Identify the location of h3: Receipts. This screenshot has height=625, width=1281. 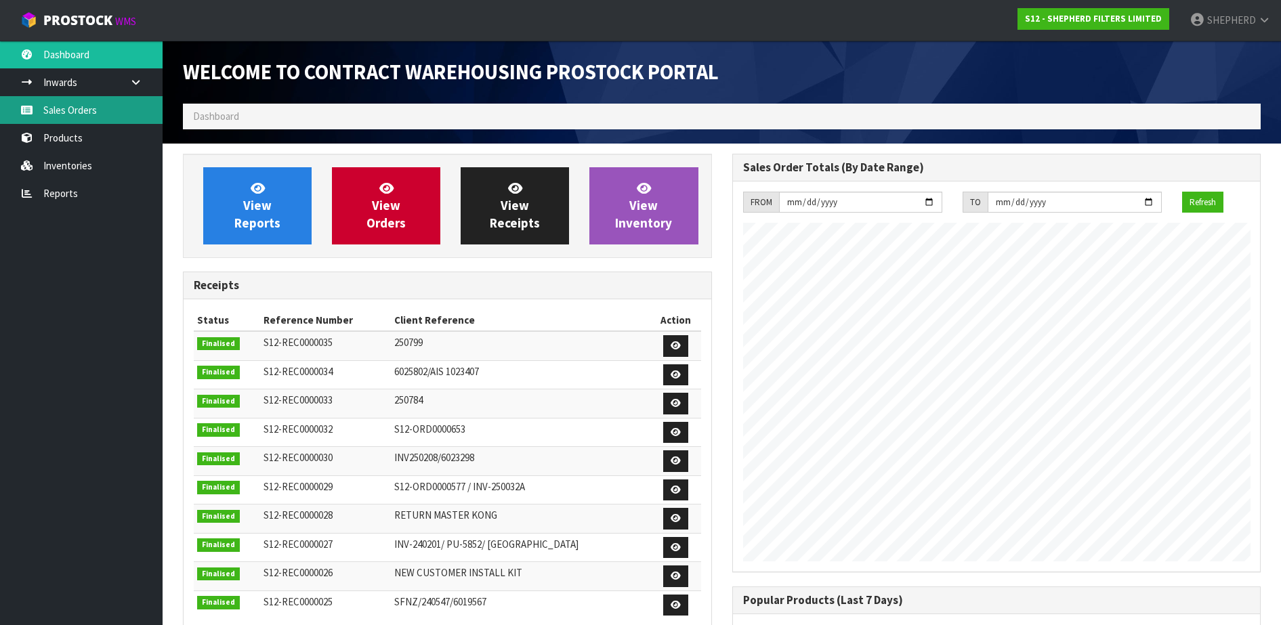
(447, 285).